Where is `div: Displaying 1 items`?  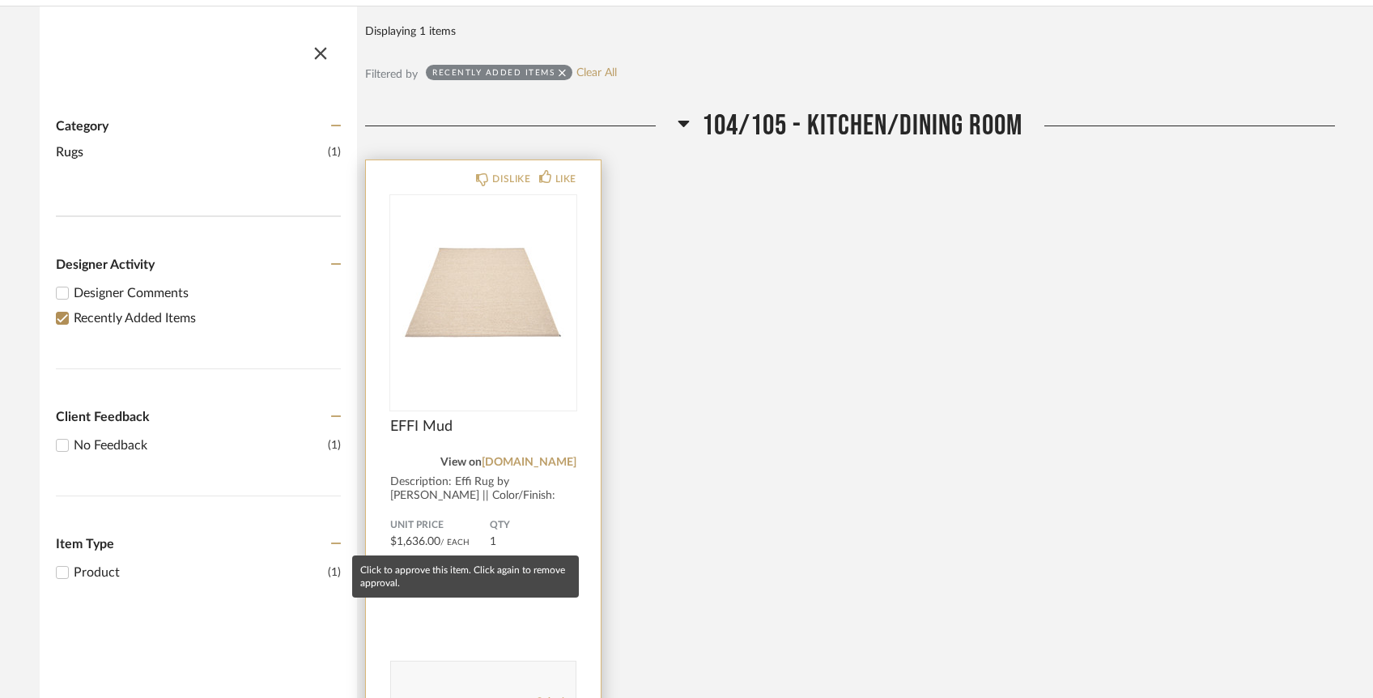
div: Displaying 1 items is located at coordinates (846, 32).